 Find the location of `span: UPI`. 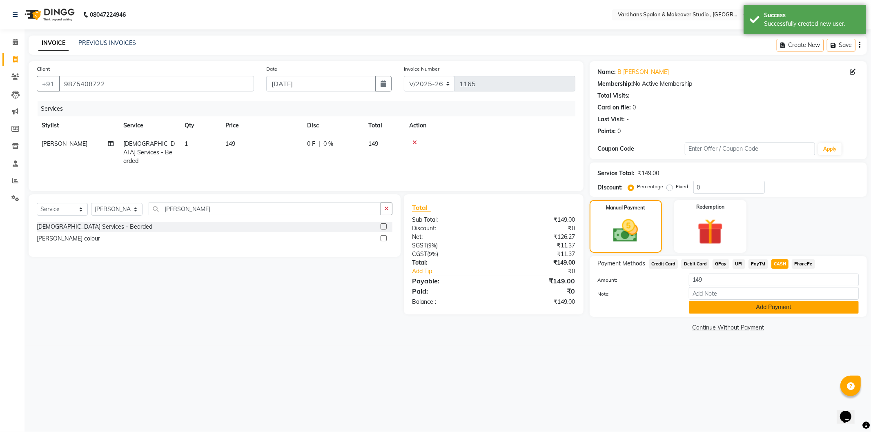

span: UPI is located at coordinates (739, 264).